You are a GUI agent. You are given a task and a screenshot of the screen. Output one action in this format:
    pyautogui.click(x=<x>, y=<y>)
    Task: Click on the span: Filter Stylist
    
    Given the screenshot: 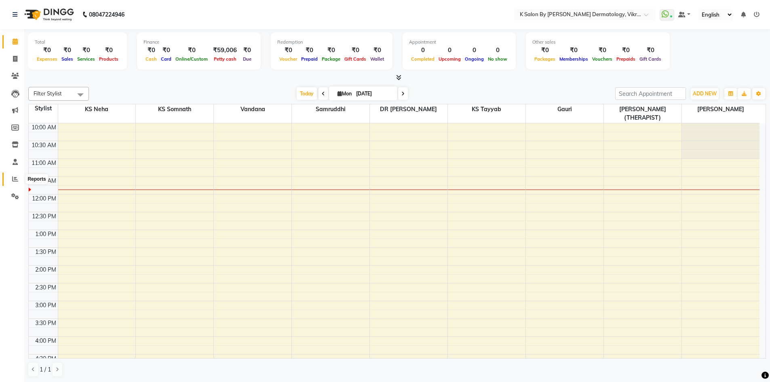 What is the action you would take?
    pyautogui.click(x=48, y=93)
    